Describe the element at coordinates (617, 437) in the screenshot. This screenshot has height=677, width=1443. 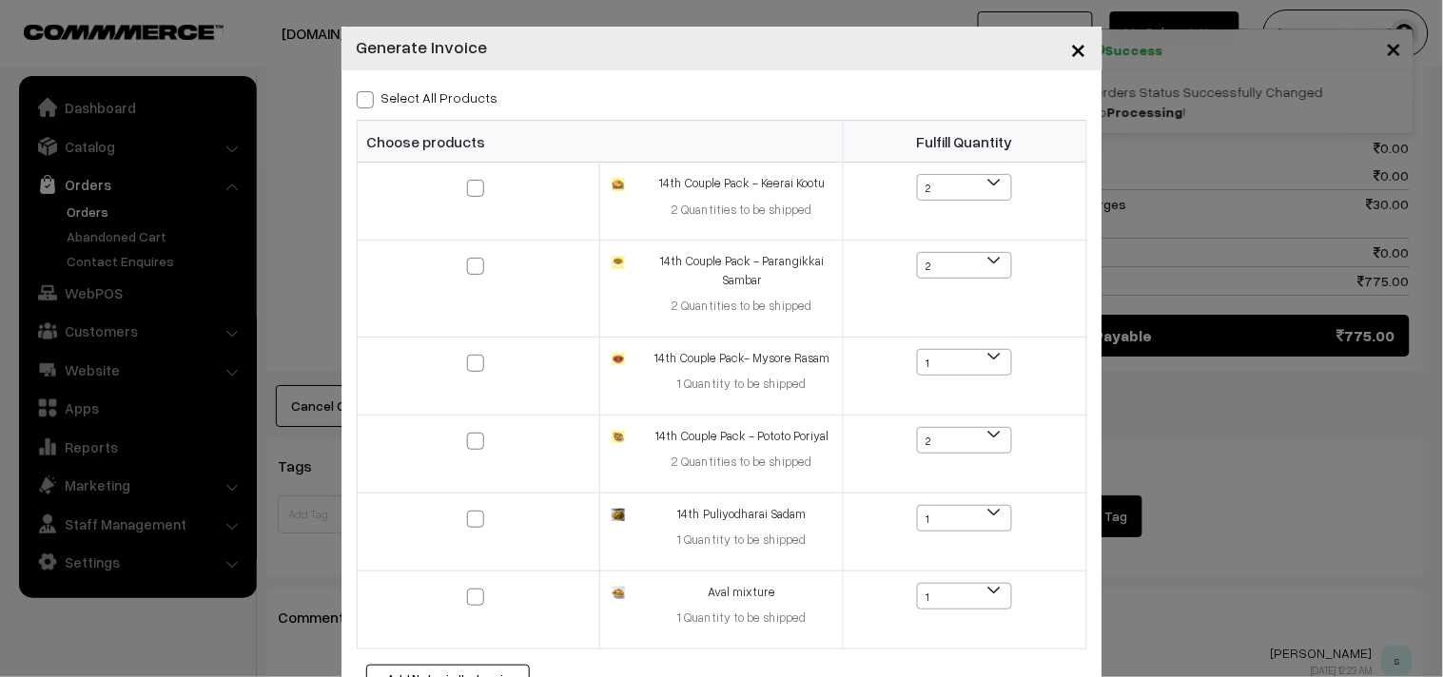
I see `img: 17327208834119Poriyal.jpg` at that location.